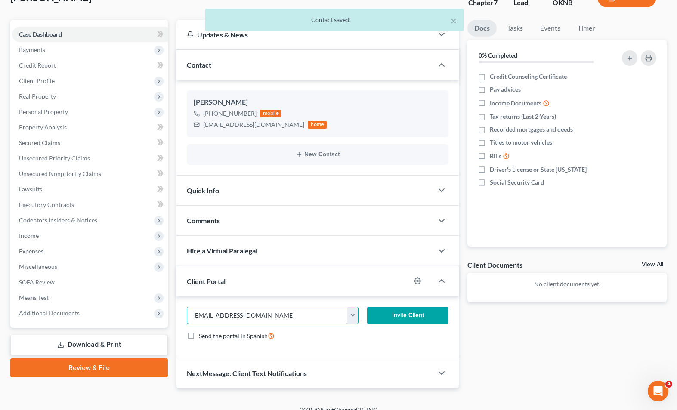  I want to click on span: Hire a Virtual Paralegal, so click(222, 251).